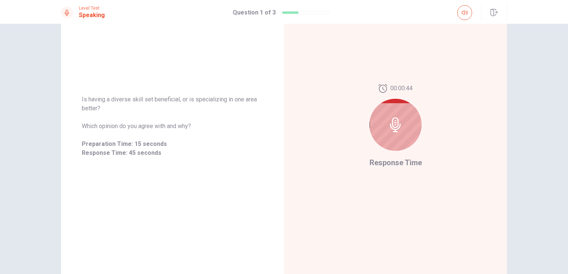 This screenshot has height=274, width=568. Describe the element at coordinates (92, 15) in the screenshot. I see `h1: Speaking` at that location.